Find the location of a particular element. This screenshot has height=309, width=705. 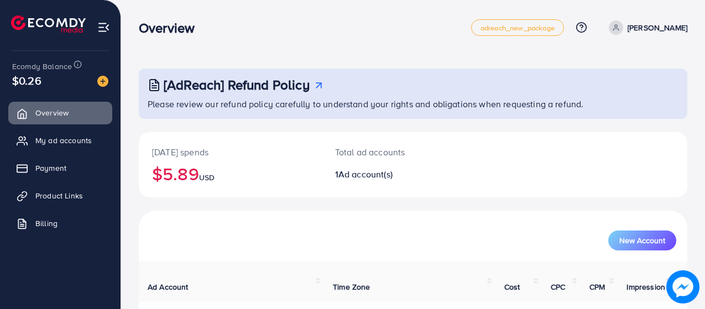

span: Cost is located at coordinates (512, 287).